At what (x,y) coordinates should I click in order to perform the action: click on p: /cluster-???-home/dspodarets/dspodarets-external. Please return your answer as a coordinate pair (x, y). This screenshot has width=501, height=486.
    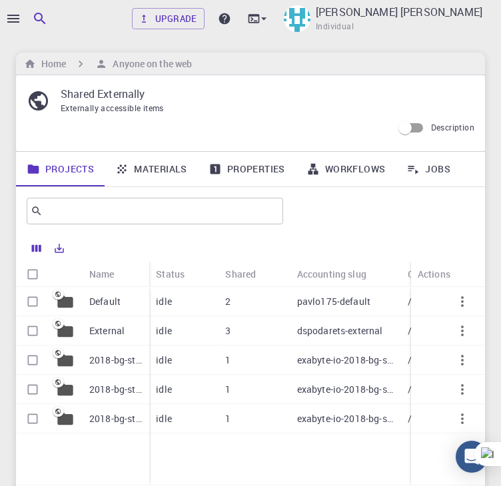
    Looking at the image, I should click on (439, 331).